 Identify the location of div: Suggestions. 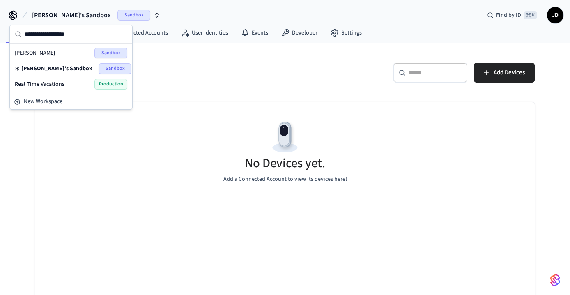
(71, 69).